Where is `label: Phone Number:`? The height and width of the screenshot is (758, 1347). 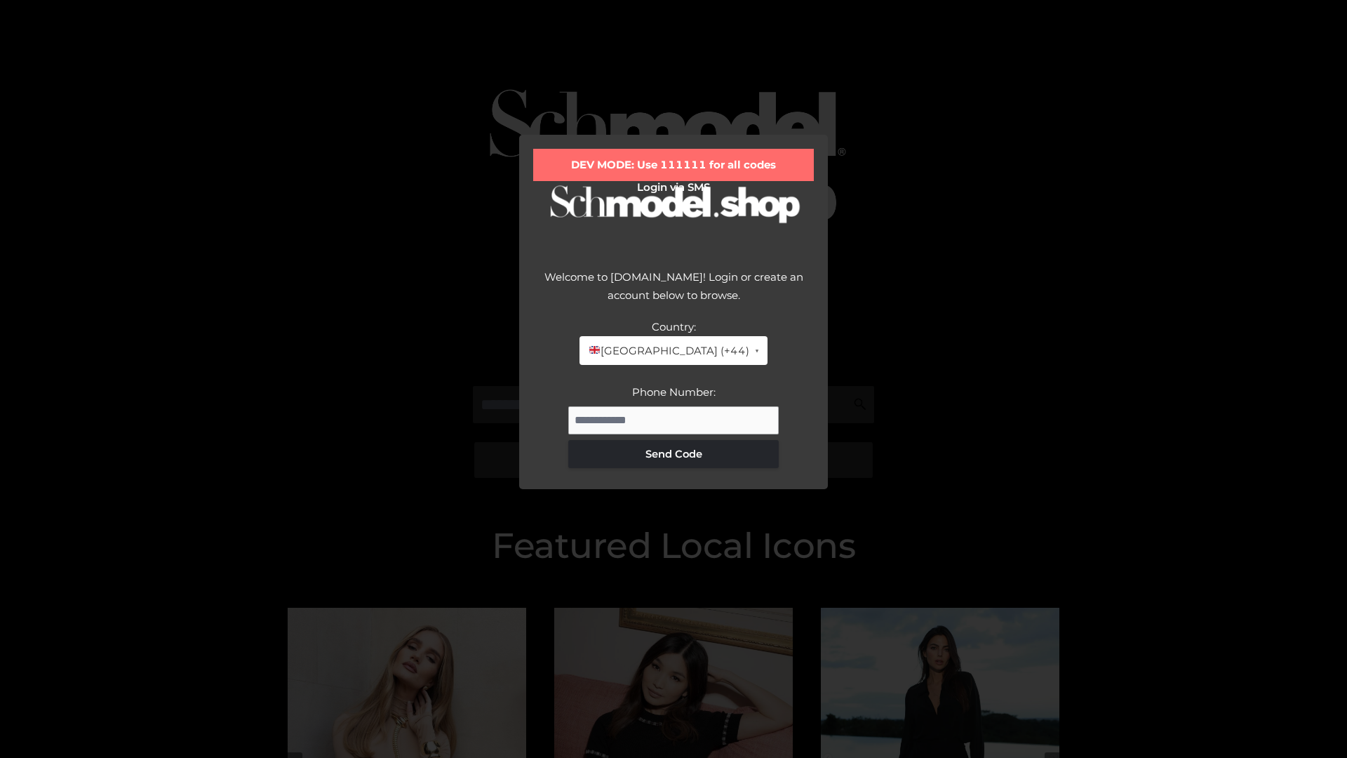 label: Phone Number: is located at coordinates (674, 392).